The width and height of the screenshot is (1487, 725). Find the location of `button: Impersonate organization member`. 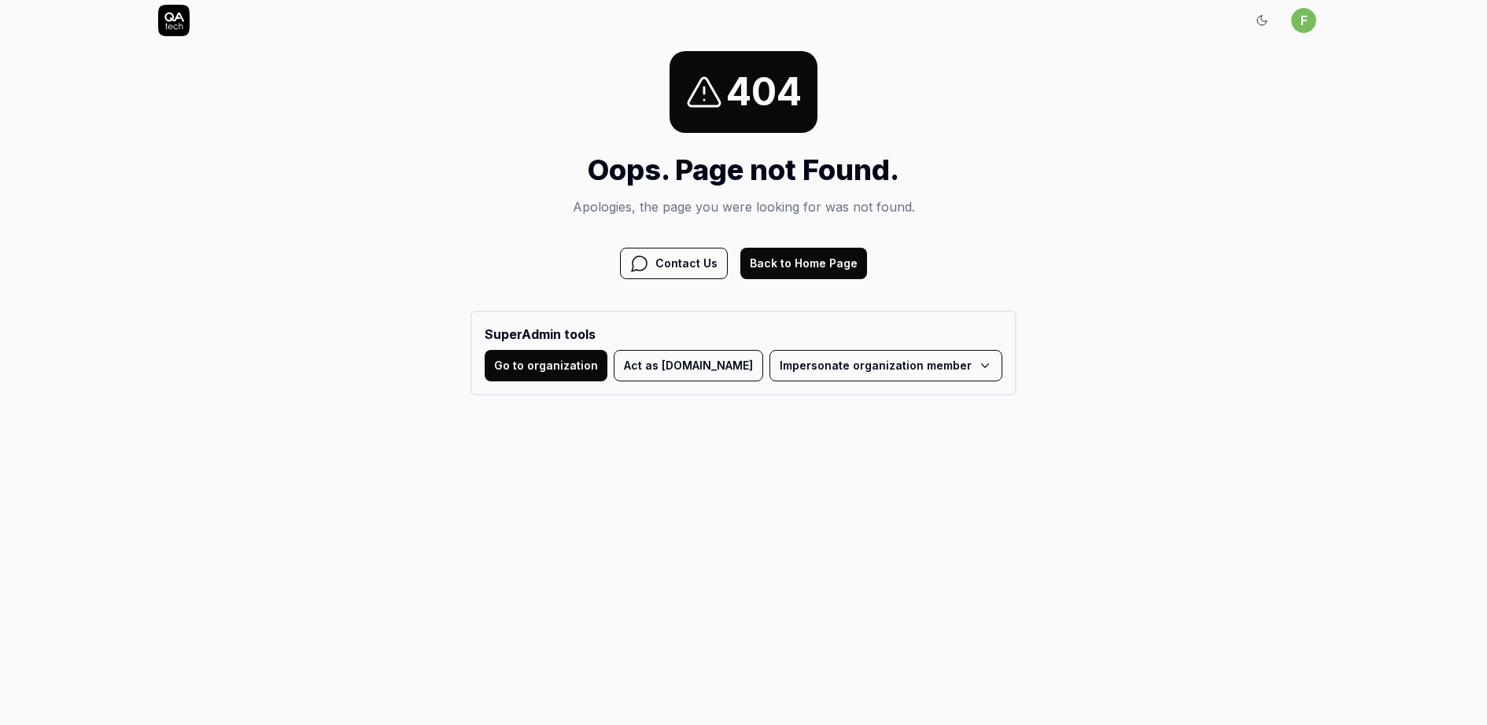

button: Impersonate organization member is located at coordinates (886, 366).